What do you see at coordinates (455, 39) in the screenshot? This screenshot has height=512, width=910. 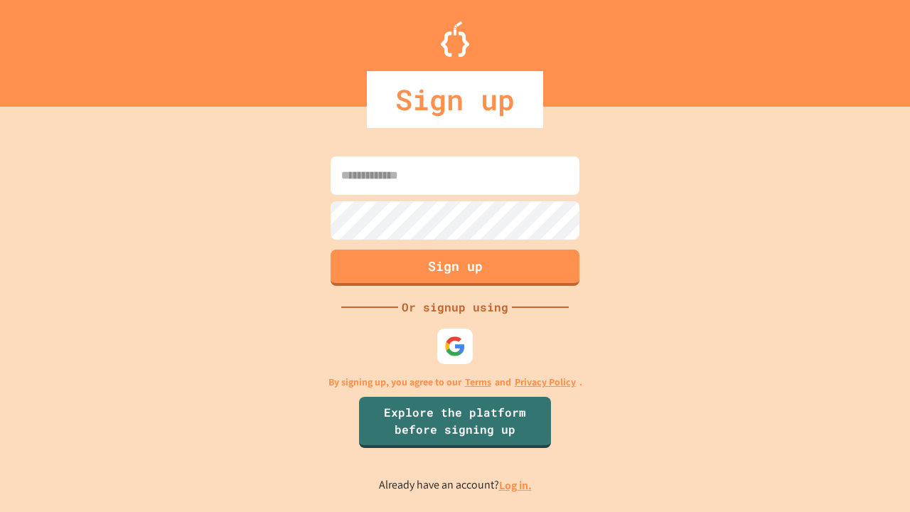 I see `img: Logo.svg` at bounding box center [455, 39].